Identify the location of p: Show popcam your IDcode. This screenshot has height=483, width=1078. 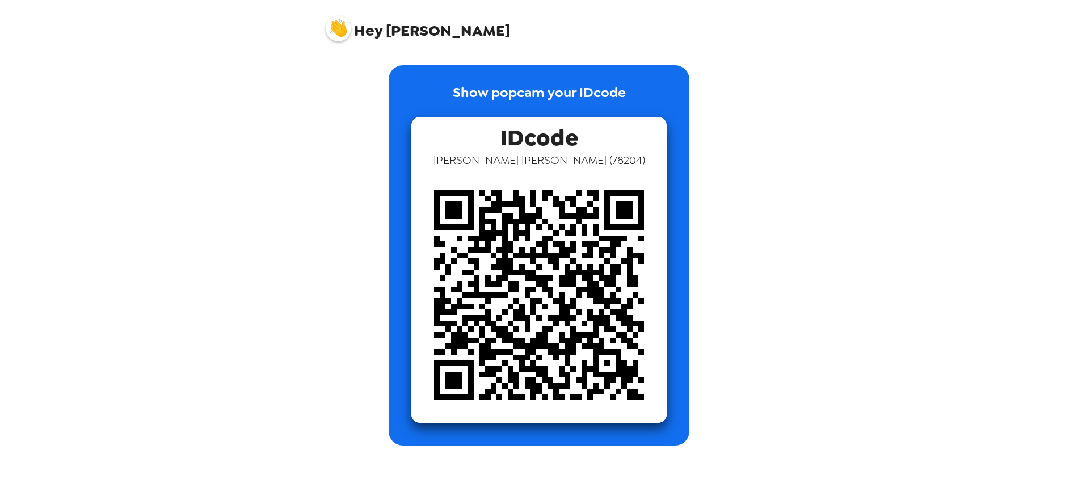
(539, 99).